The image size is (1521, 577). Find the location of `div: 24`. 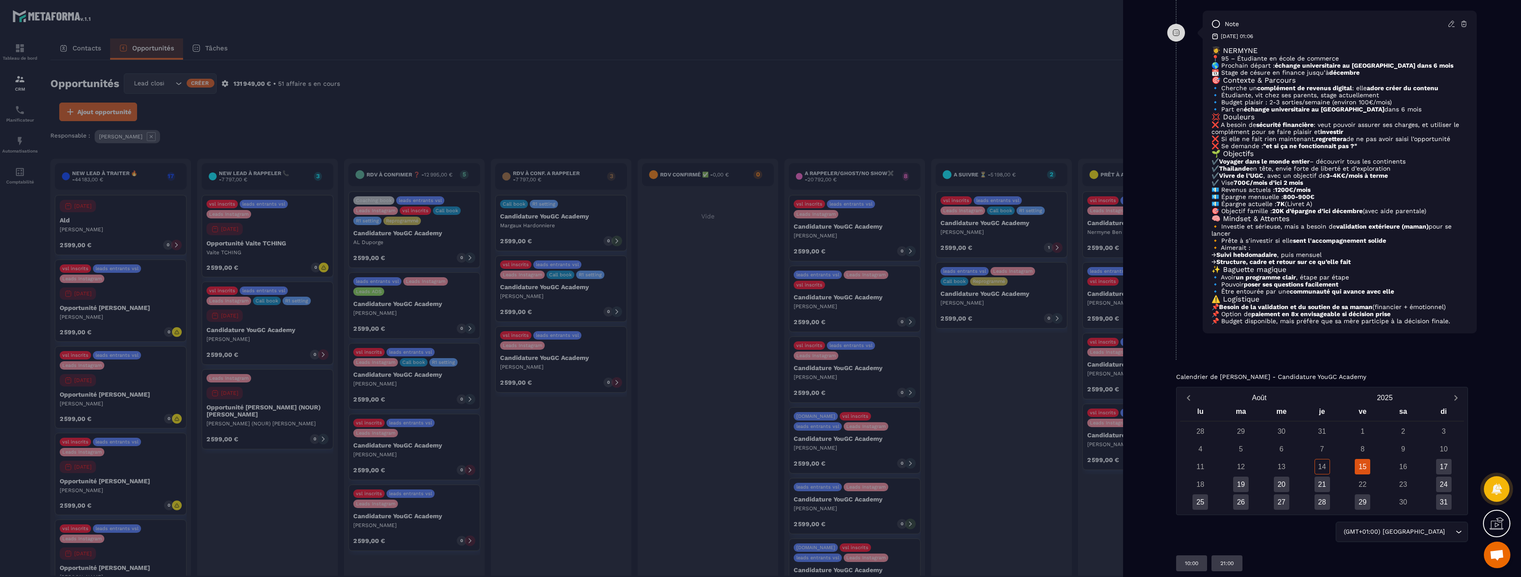

div: 24 is located at coordinates (1443, 484).